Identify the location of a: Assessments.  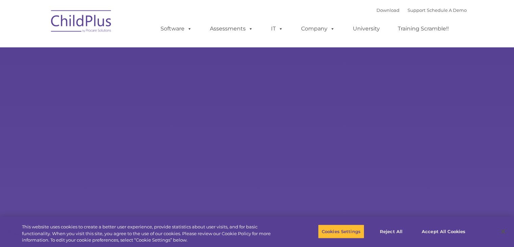
(232, 29).